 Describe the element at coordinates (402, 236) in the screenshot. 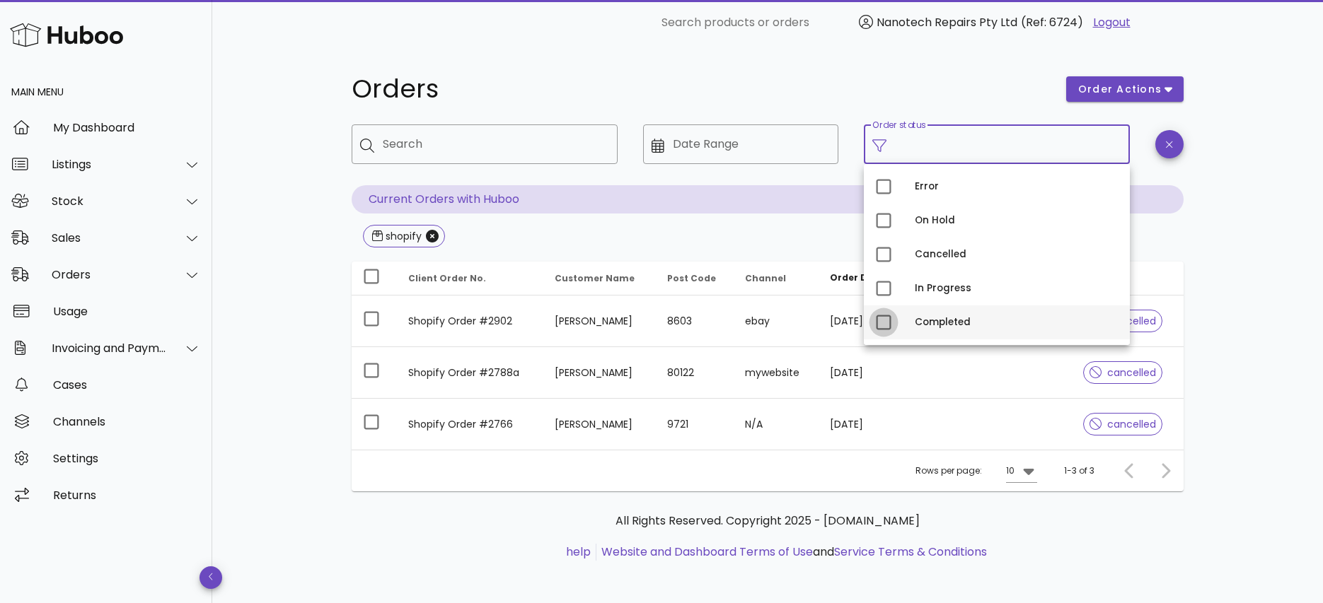

I see `div: shopify` at that location.